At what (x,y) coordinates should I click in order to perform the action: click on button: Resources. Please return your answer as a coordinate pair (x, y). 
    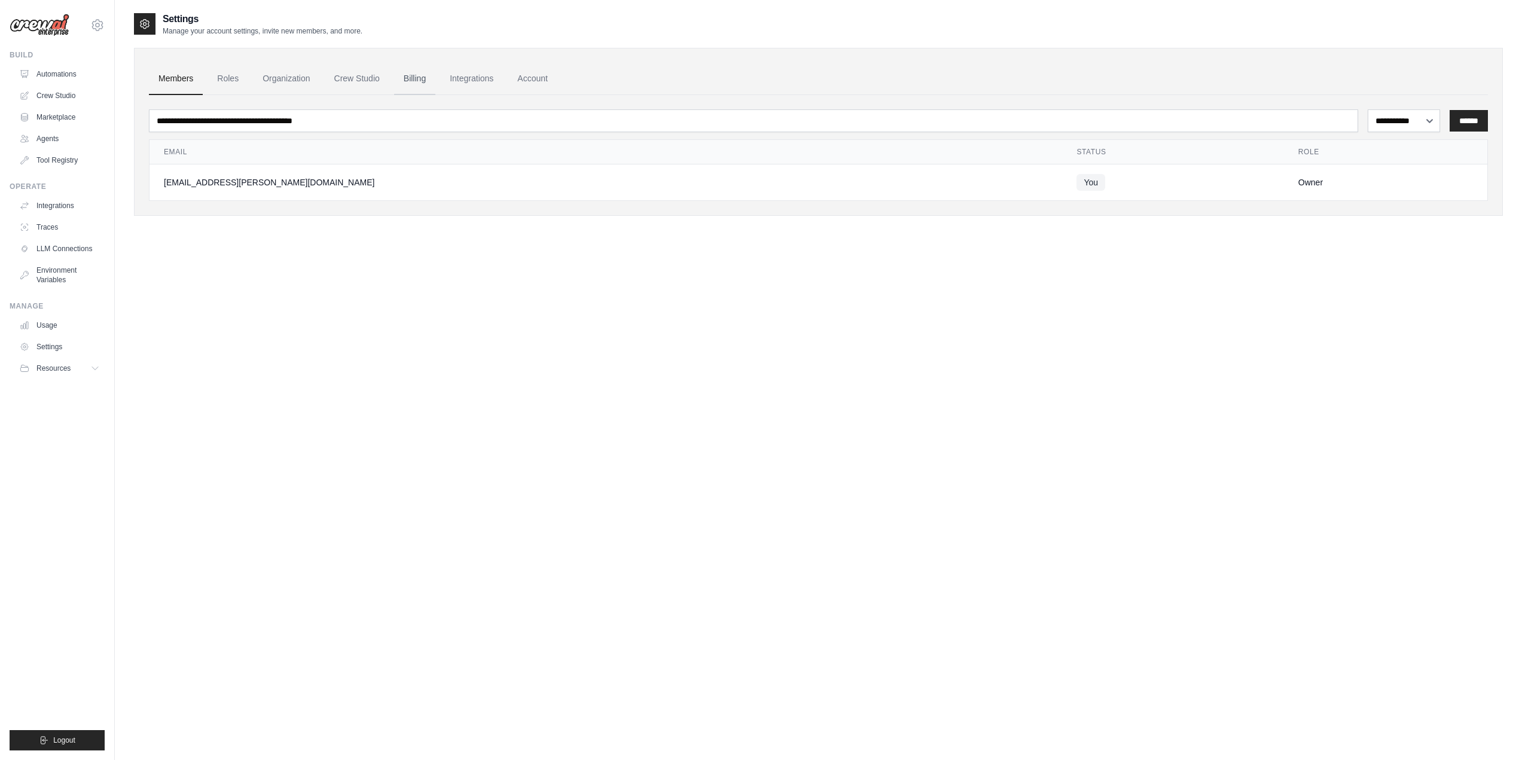
    Looking at the image, I should click on (59, 368).